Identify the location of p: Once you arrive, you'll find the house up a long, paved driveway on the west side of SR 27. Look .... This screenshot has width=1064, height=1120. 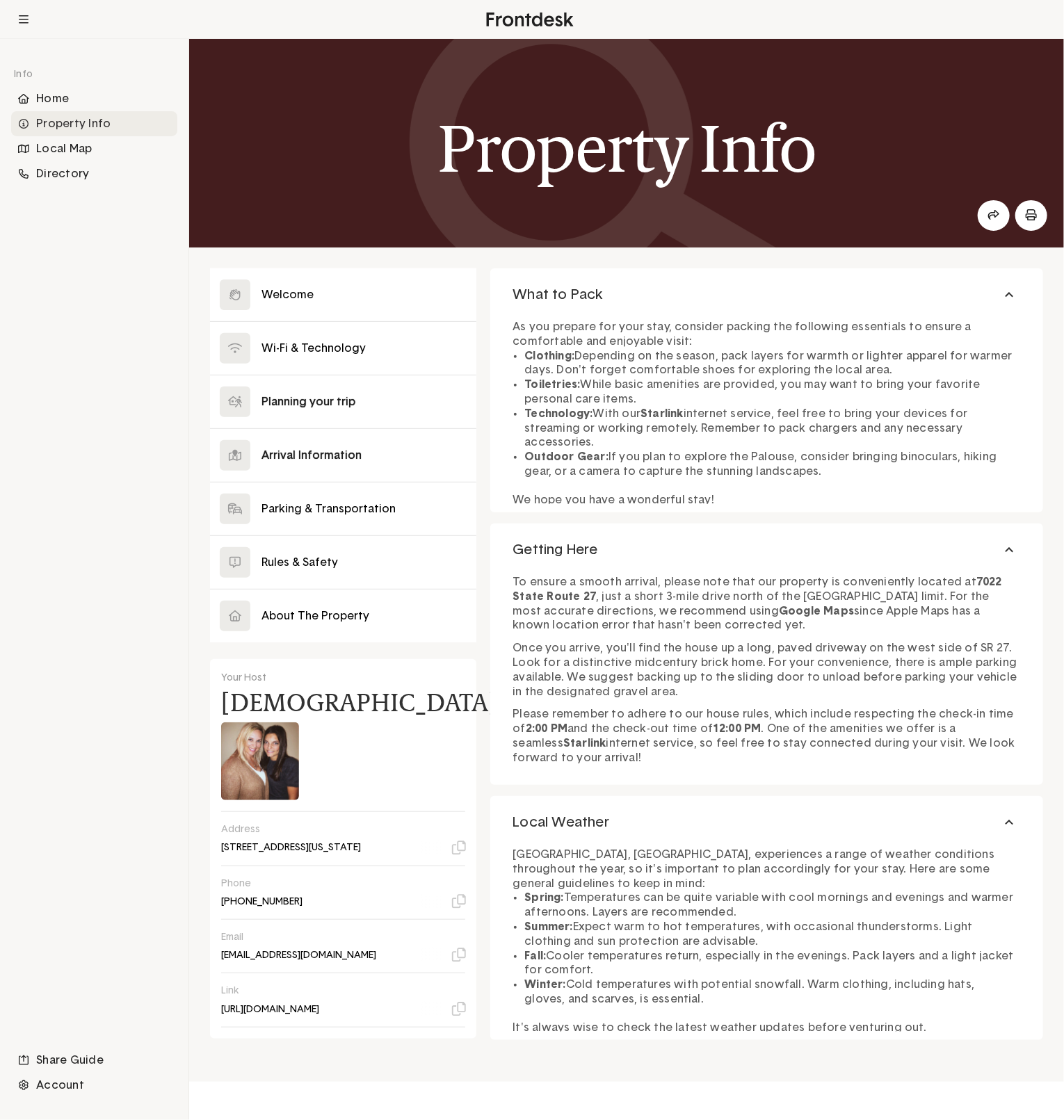
(766, 670).